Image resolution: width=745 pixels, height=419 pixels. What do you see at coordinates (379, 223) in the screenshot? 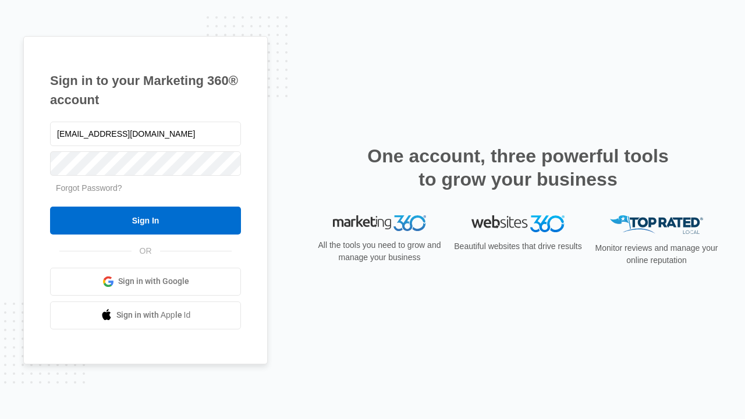
I see `img: Marketing 360` at bounding box center [379, 223].